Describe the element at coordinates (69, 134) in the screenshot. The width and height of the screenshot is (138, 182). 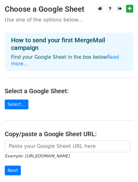
I see `h4: Copy/paste a Google Sheet URL:` at that location.